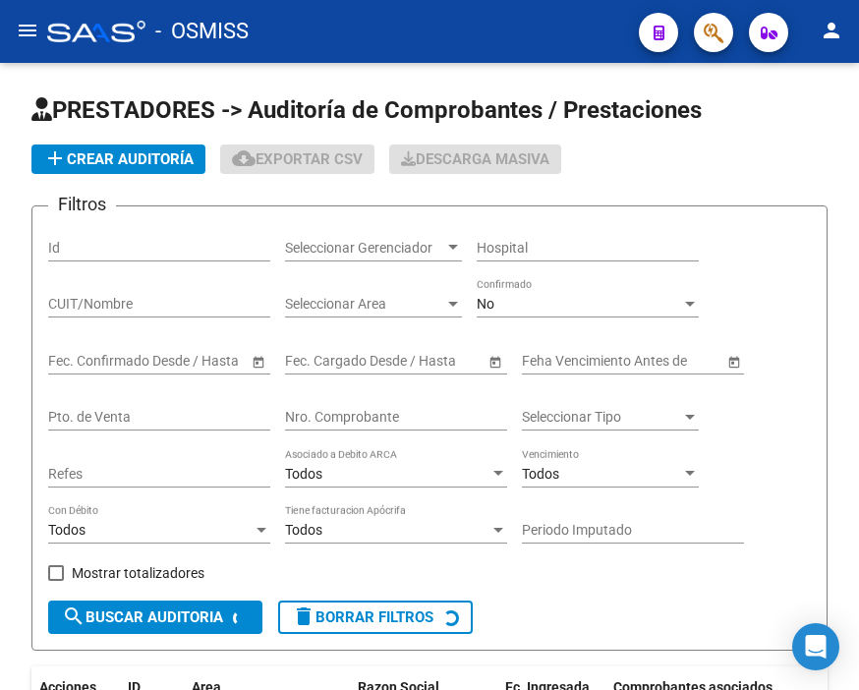 This screenshot has width=859, height=690. What do you see at coordinates (143, 617) in the screenshot?
I see `span: Buscar Auditoria` at bounding box center [143, 617].